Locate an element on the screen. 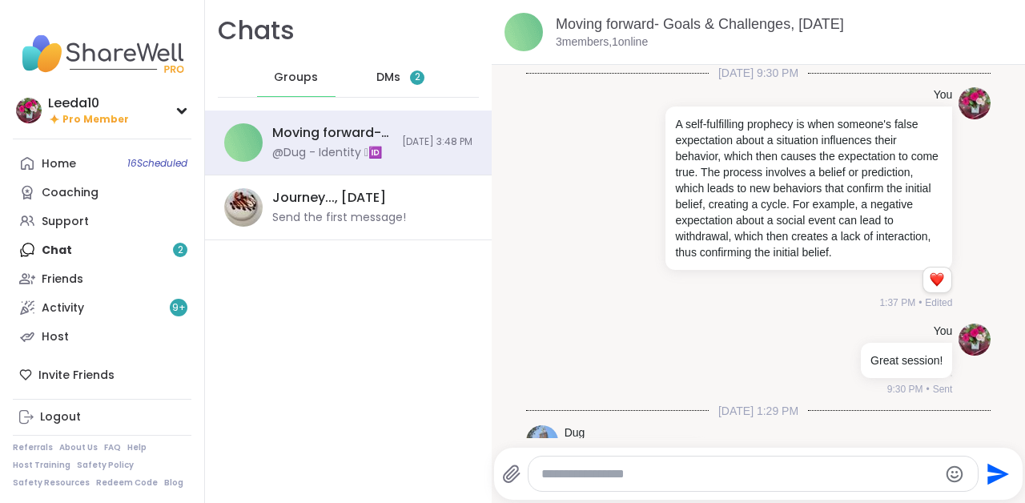 This screenshot has width=1025, height=503. div: Home is located at coordinates (58, 164).